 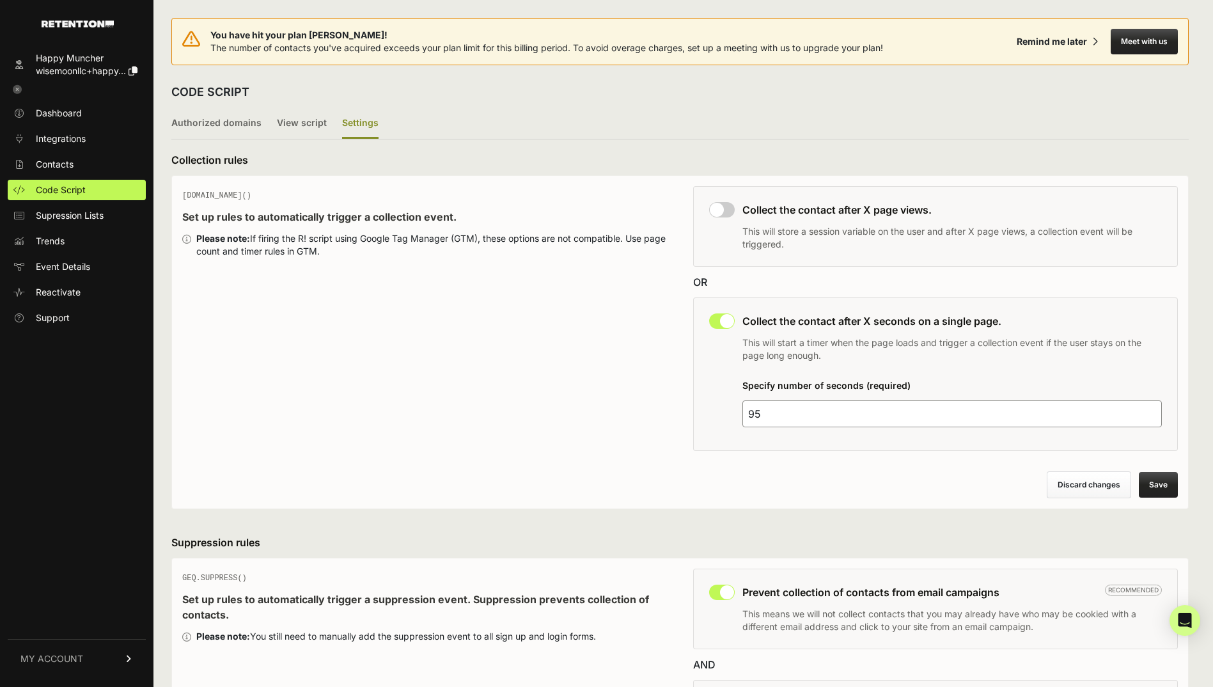 I want to click on button: Discard changes, so click(x=1089, y=485).